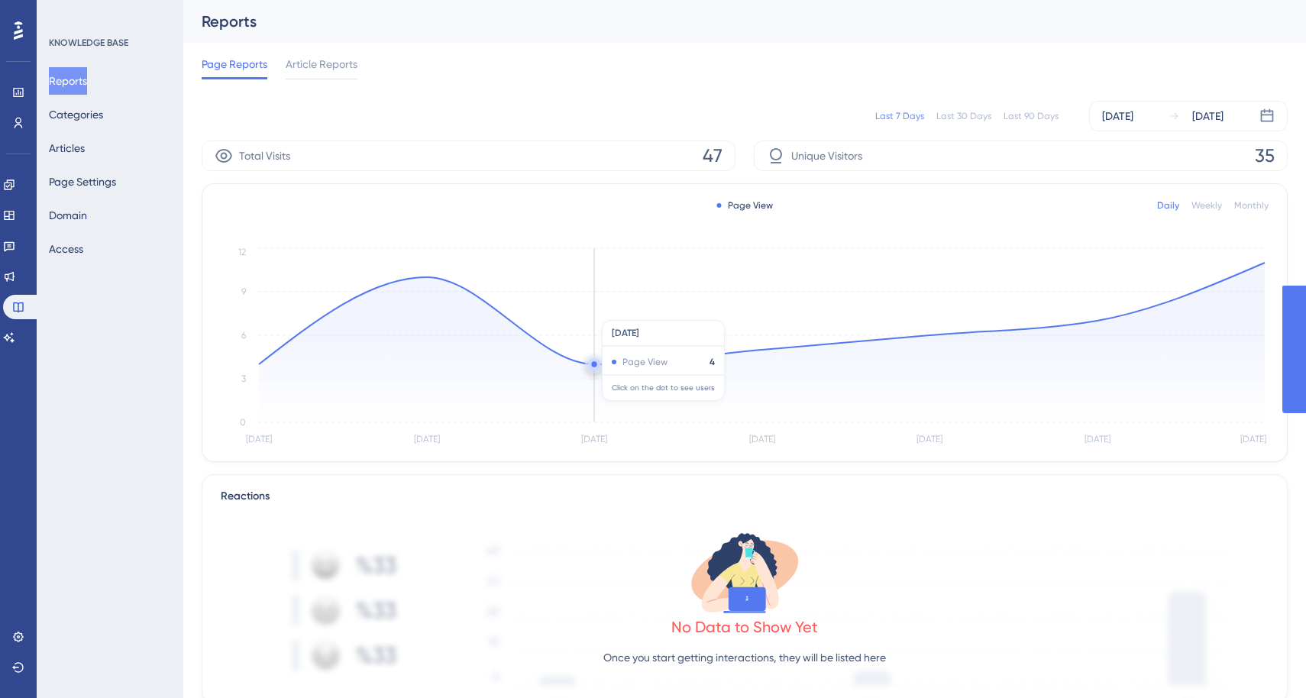 The width and height of the screenshot is (1306, 698). Describe the element at coordinates (244, 379) in the screenshot. I see `tspan: 3` at that location.